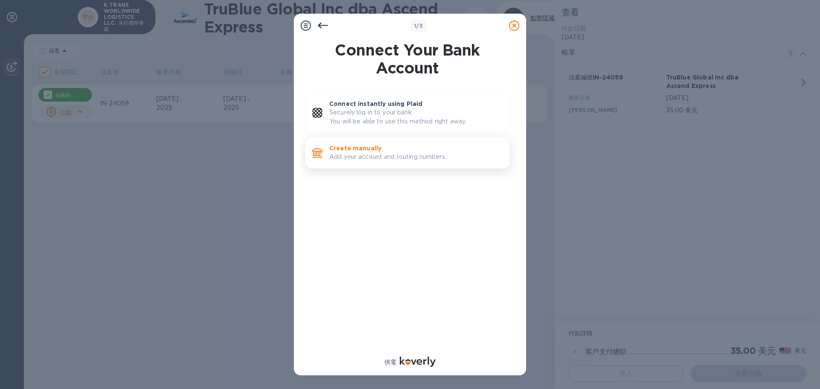 The height and width of the screenshot is (389, 820). What do you see at coordinates (416, 148) in the screenshot?
I see `p: Create manually` at bounding box center [416, 148].